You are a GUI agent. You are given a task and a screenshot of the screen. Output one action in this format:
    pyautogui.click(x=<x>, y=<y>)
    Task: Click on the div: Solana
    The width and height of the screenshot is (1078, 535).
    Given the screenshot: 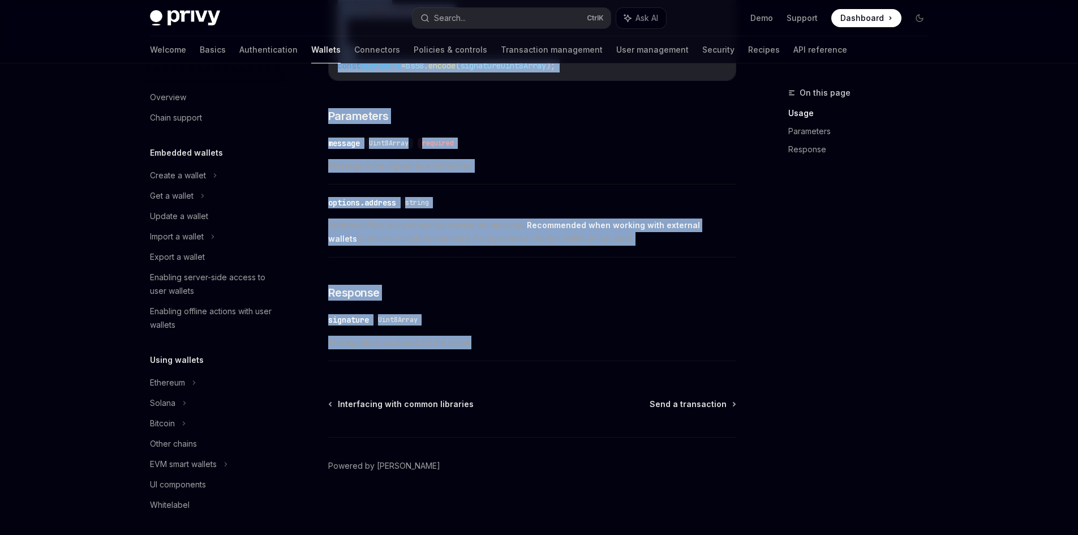 What is the action you would take?
    pyautogui.click(x=162, y=403)
    